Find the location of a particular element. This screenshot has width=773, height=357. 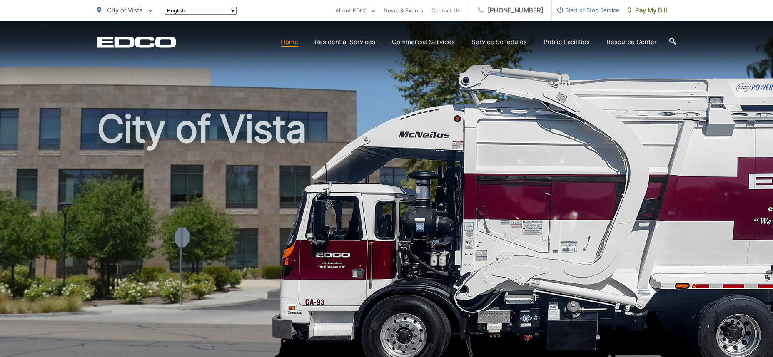

a: Home is located at coordinates (289, 42).